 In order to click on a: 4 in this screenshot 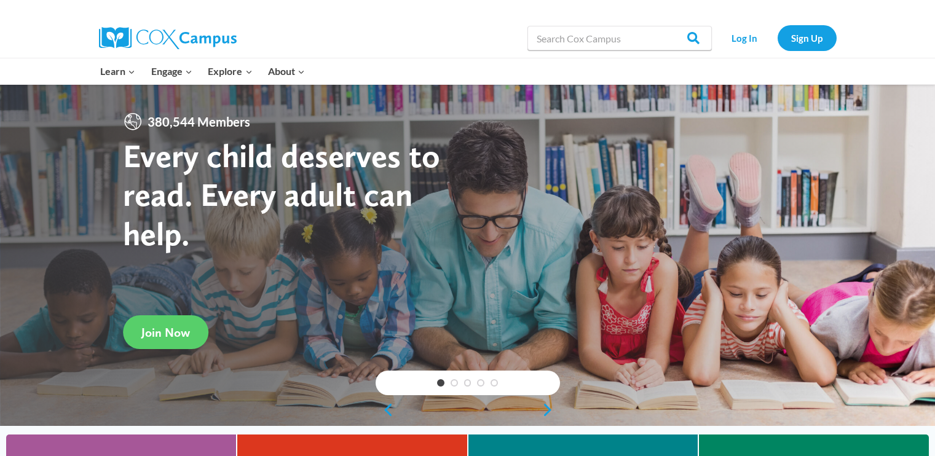, I will do `click(481, 383)`.